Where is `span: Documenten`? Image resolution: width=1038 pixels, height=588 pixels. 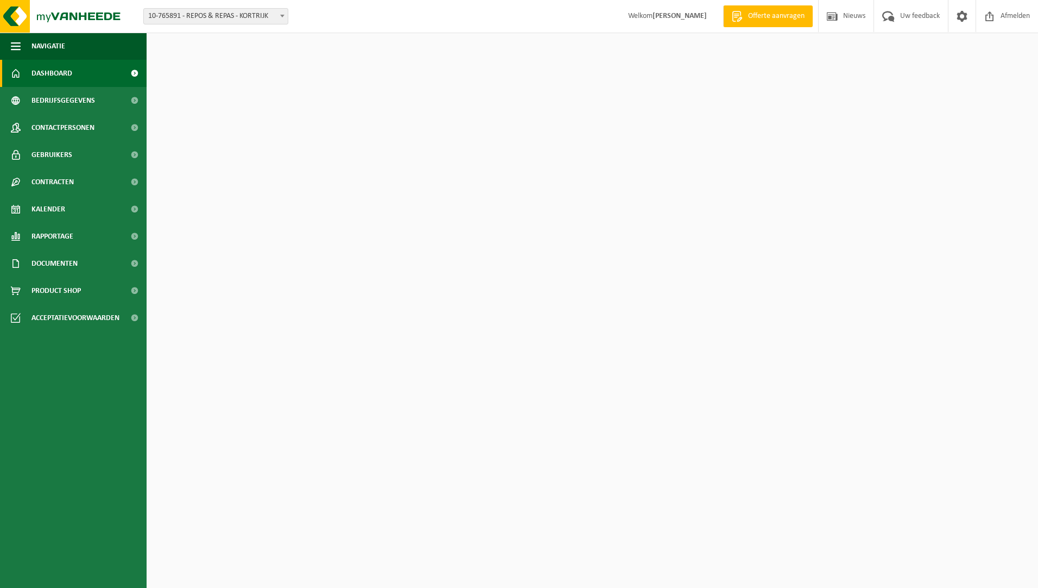 span: Documenten is located at coordinates (54, 263).